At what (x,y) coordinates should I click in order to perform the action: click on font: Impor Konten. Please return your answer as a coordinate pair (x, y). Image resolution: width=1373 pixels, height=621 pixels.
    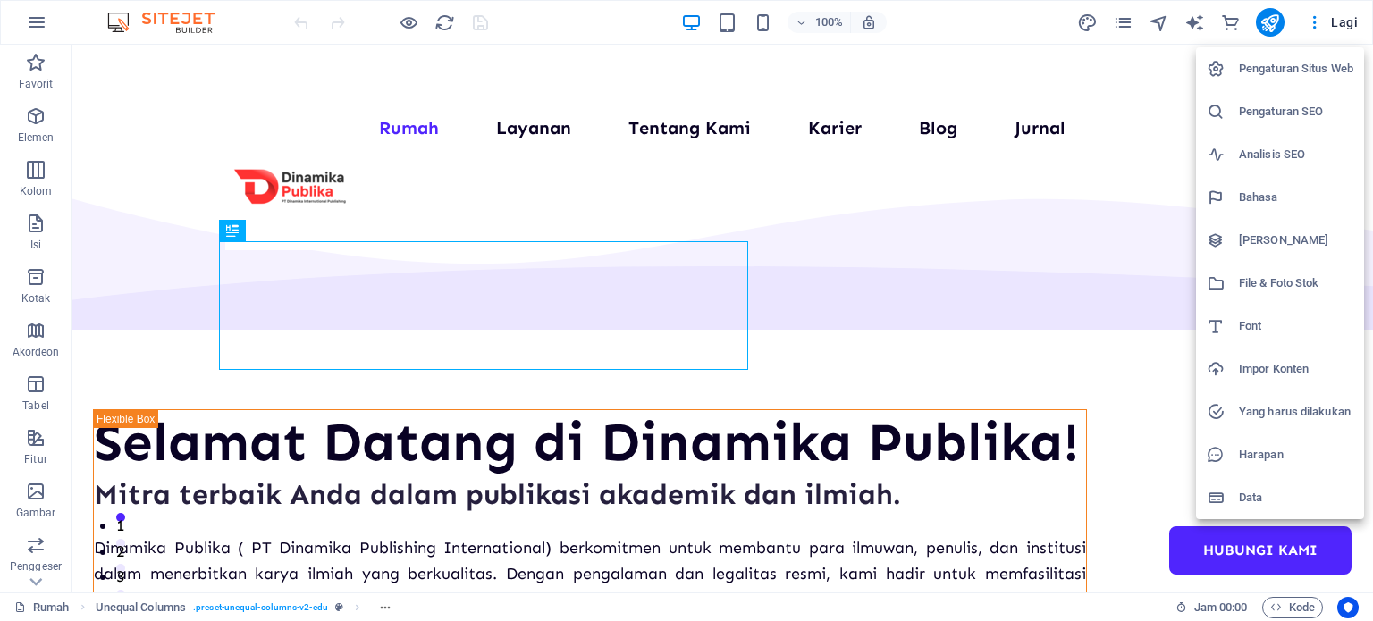
    Looking at the image, I should click on (1273, 368).